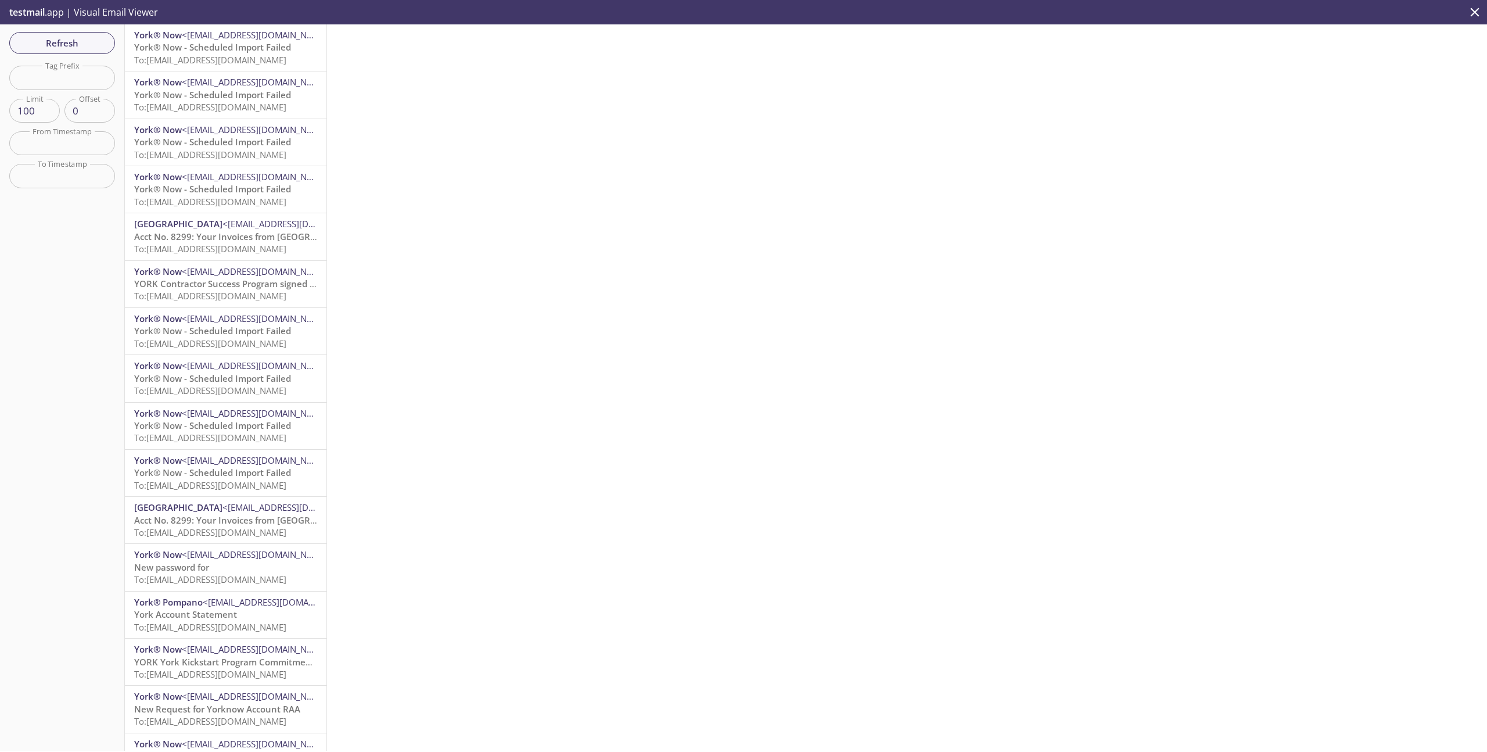 The width and height of the screenshot is (1487, 752). Describe the element at coordinates (217, 709) in the screenshot. I see `span: New Request for Yorknow Account RAA` at that location.